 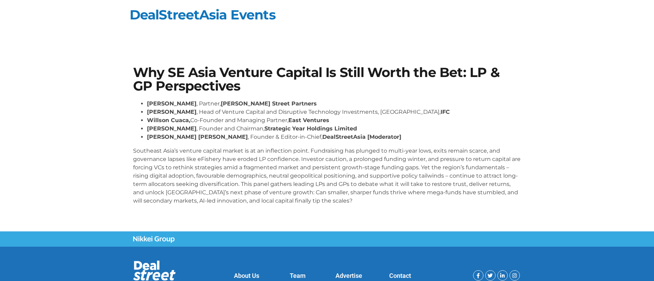 What do you see at coordinates (327, 79) in the screenshot?
I see `h1: Why SE Asia Venture Capital Is Still Worth the Bet: LP & GP Perspectives` at bounding box center [327, 79].